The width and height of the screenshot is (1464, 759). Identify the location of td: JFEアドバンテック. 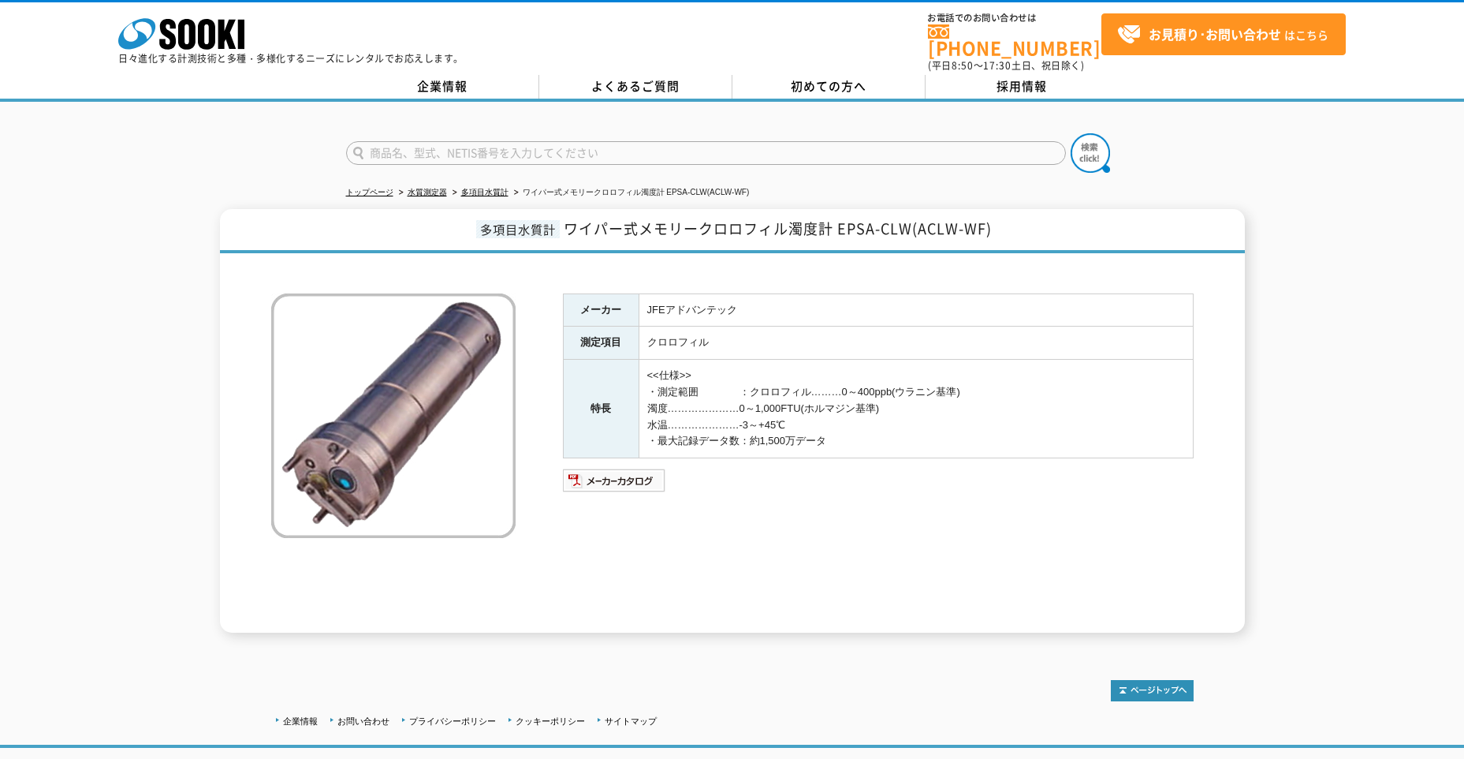
(916, 310).